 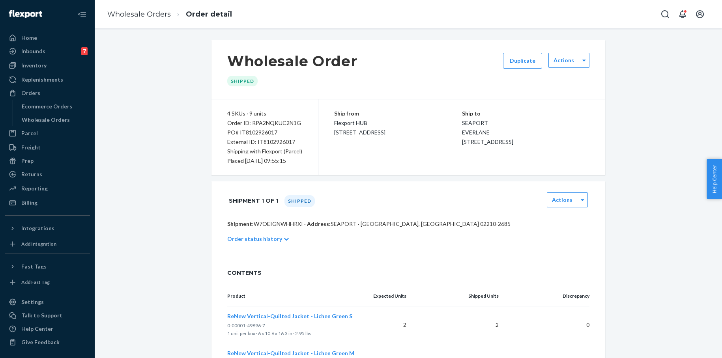 I want to click on div: Orders, so click(x=31, y=93).